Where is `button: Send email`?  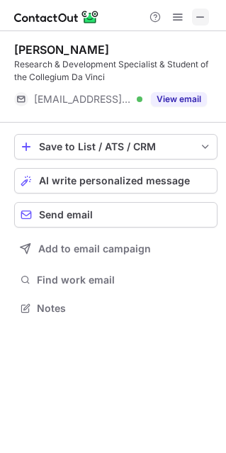 button: Send email is located at coordinates (116, 215).